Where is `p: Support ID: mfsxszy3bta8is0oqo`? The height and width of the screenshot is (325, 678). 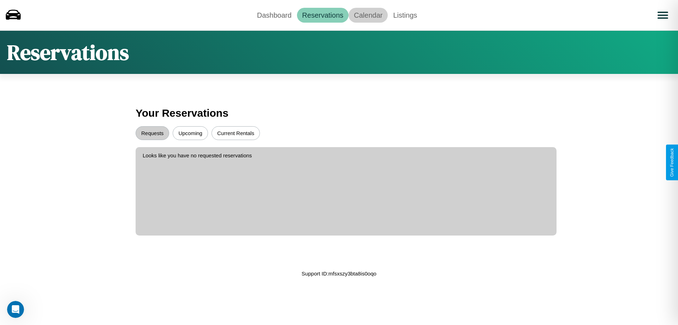
p: Support ID: mfsxszy3bta8is0oqo is located at coordinates (339, 273).